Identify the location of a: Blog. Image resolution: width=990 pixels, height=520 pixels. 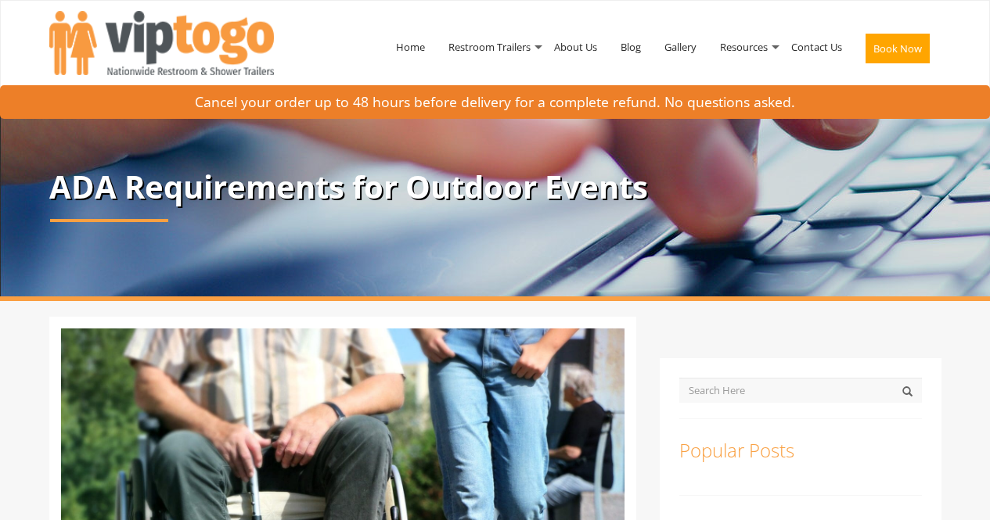
(631, 47).